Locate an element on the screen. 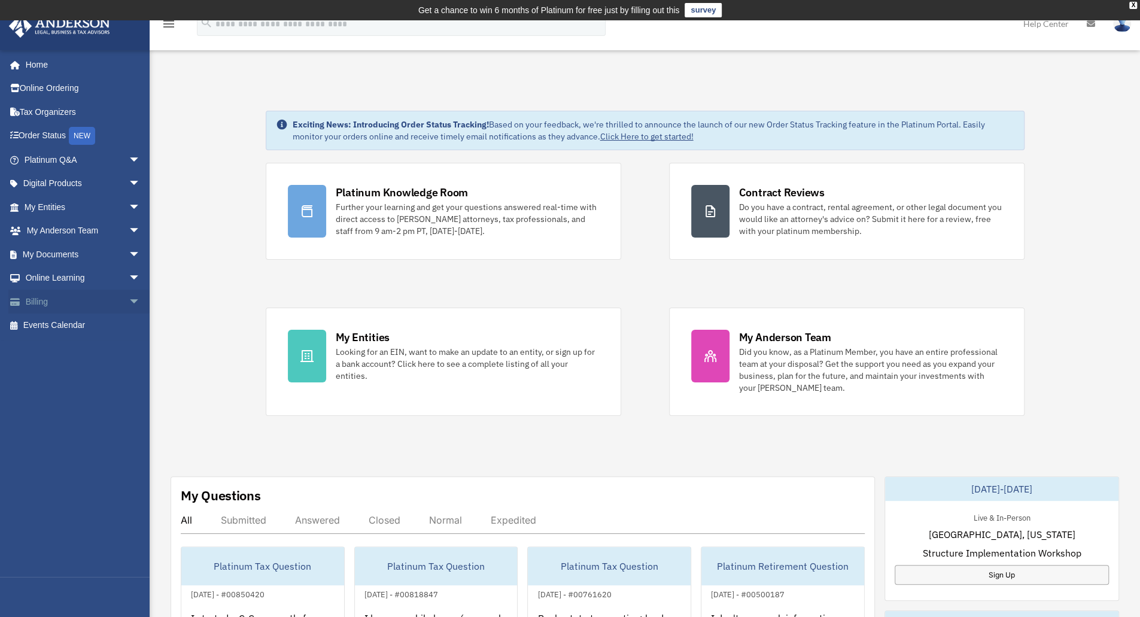 This screenshot has height=617, width=1140. div: Platinum Retirement Question is located at coordinates (783, 566).